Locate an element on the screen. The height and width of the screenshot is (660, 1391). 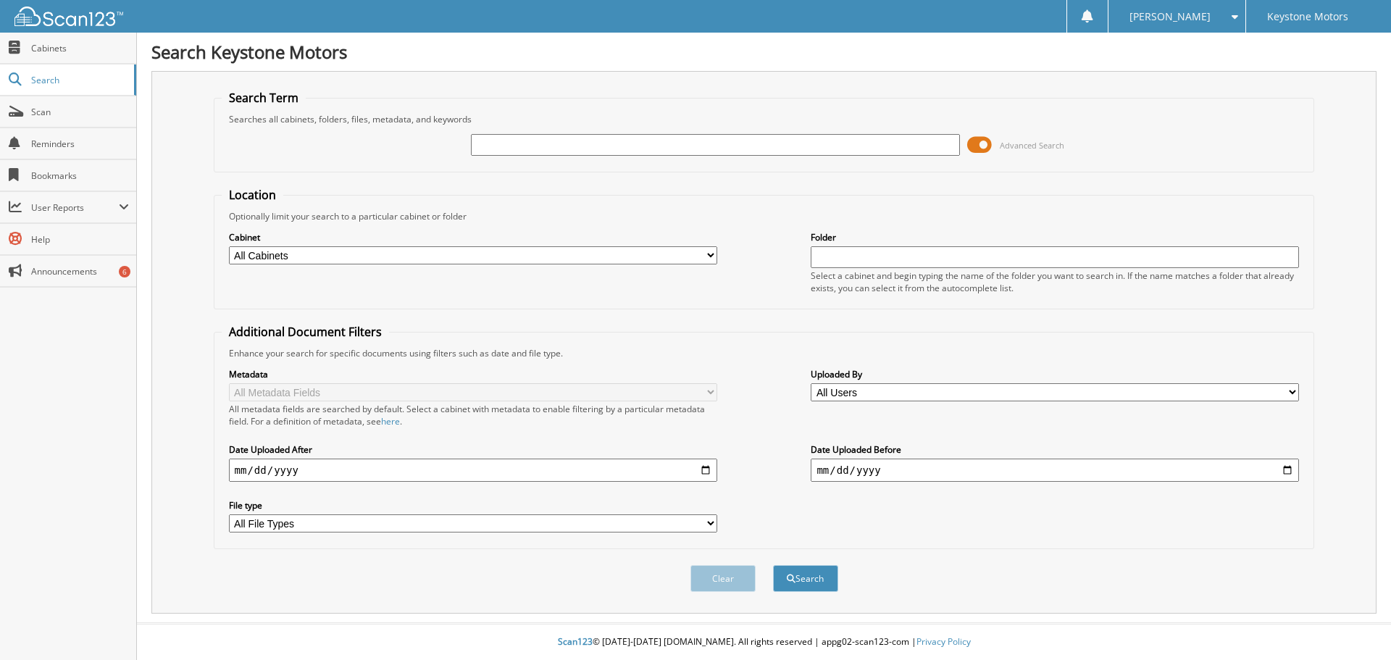
span: Cabinets is located at coordinates (80, 48).